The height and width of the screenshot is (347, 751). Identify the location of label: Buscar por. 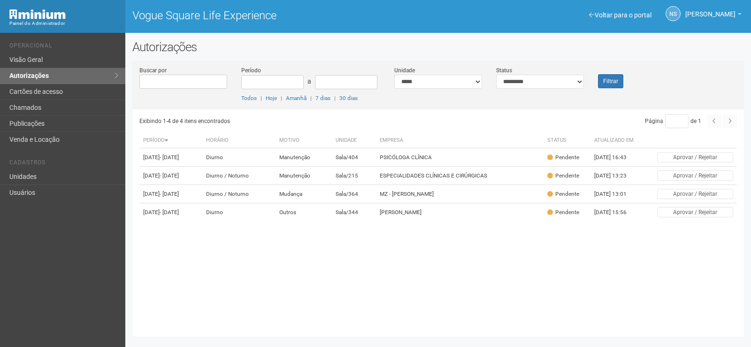
(153, 70).